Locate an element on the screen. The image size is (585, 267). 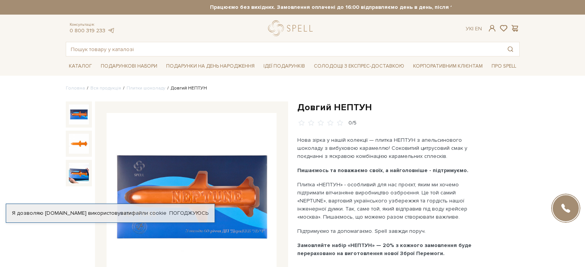
a: Погоджуюсь is located at coordinates (189, 213).